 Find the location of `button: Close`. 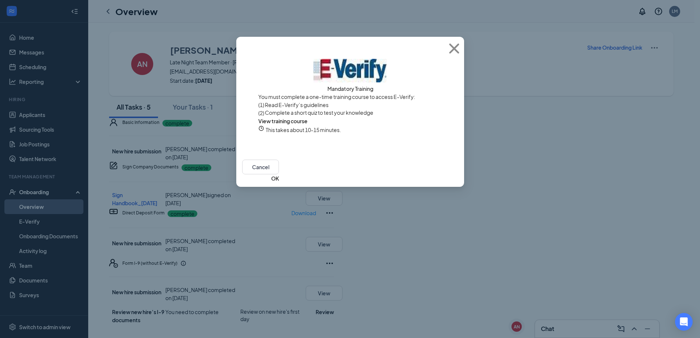

button: Close is located at coordinates (454, 49).